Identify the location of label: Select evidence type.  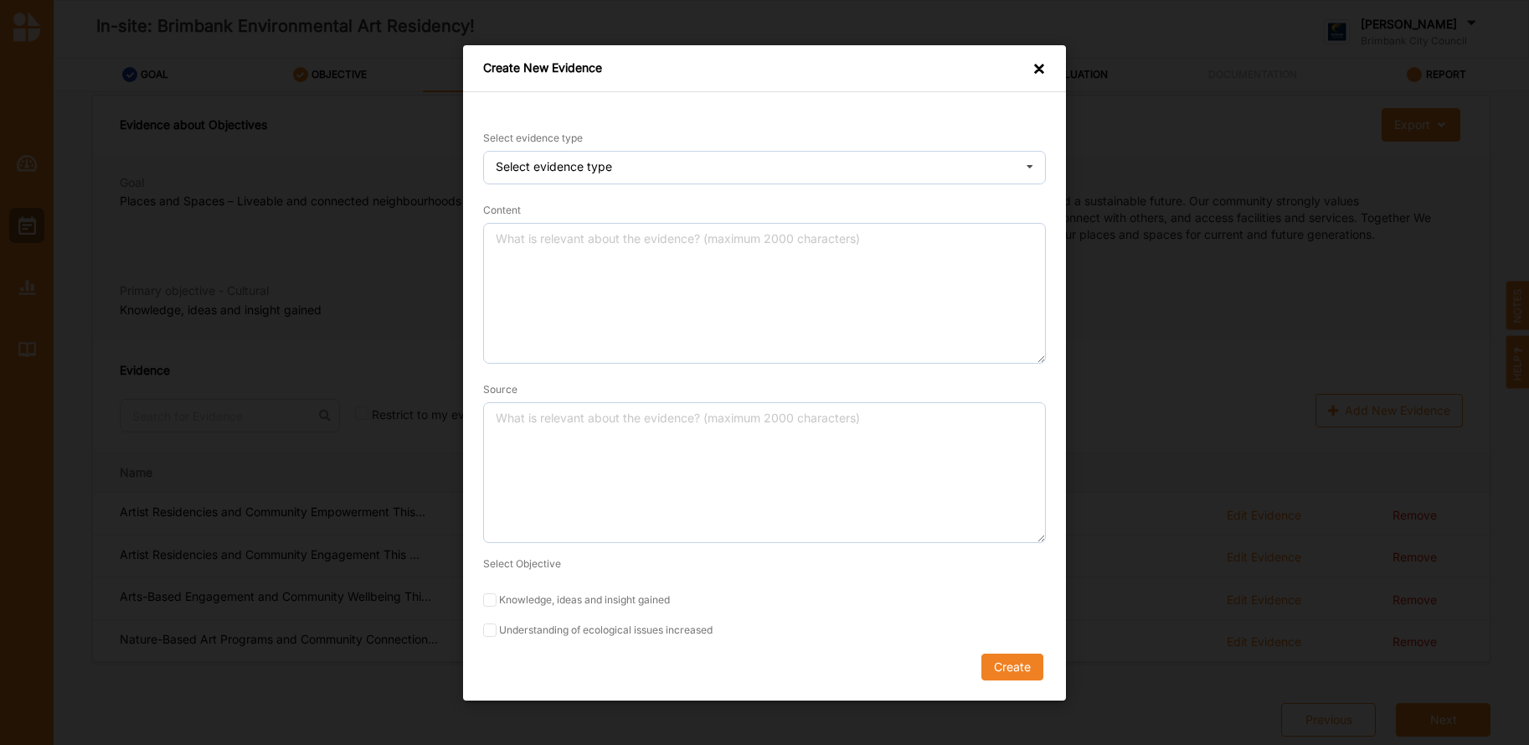
(533, 138).